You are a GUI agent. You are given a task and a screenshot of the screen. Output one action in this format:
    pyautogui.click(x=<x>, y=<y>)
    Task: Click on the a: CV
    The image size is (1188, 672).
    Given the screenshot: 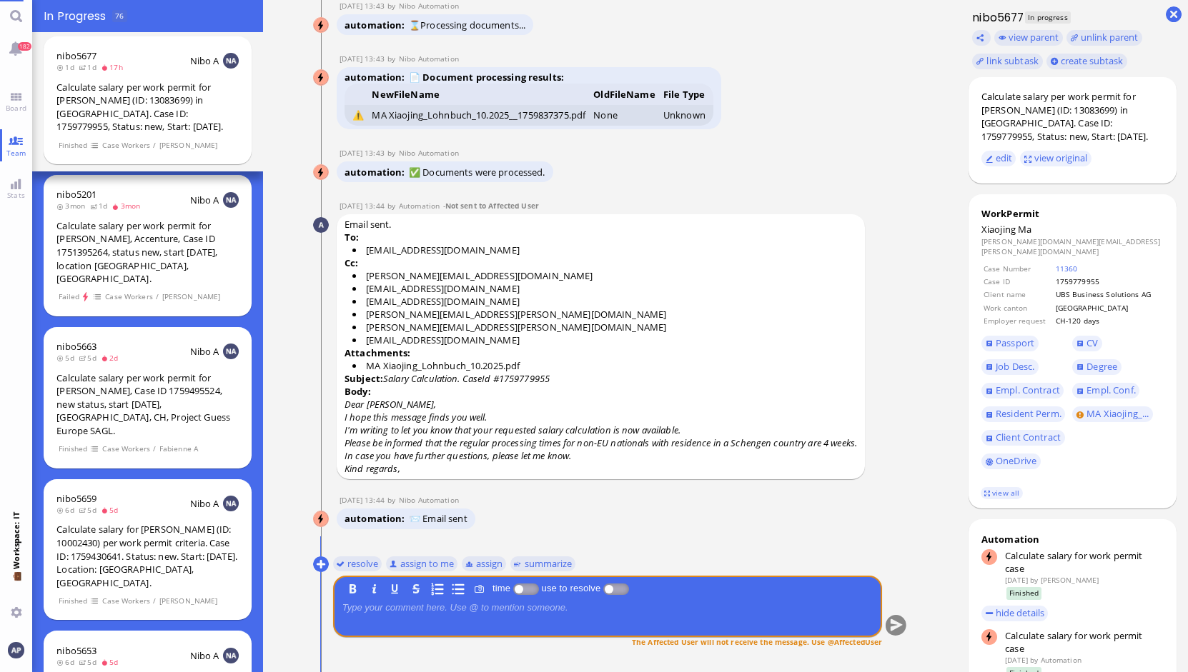 What is the action you would take?
    pyautogui.click(x=1087, y=344)
    